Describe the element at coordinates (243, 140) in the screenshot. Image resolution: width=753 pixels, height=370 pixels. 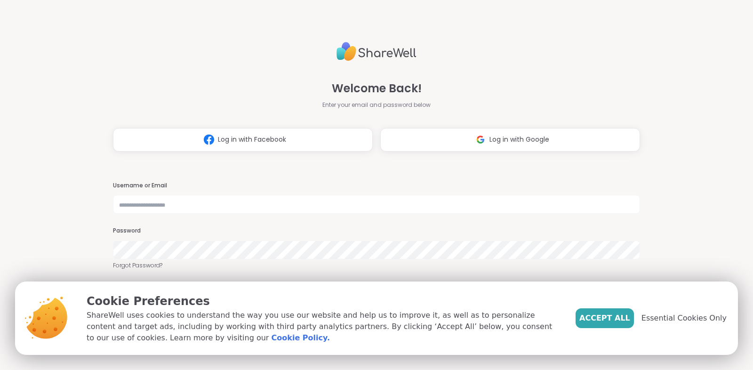
I see `button: Log in with Facebook` at that location.